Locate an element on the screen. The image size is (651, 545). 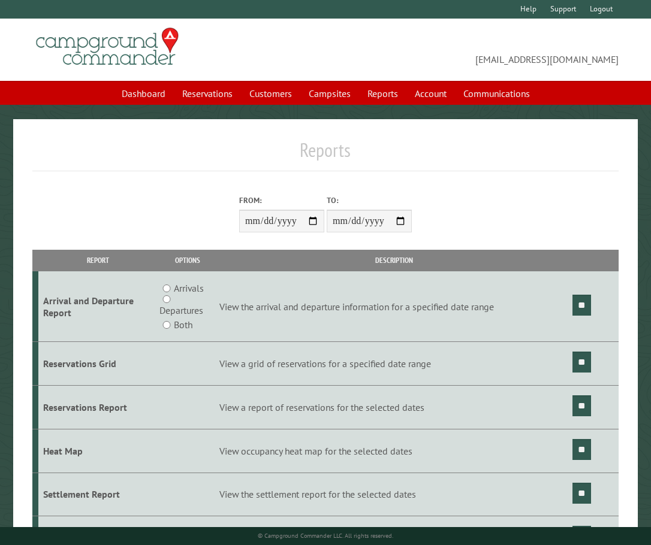
label: Arrivals is located at coordinates (189, 288).